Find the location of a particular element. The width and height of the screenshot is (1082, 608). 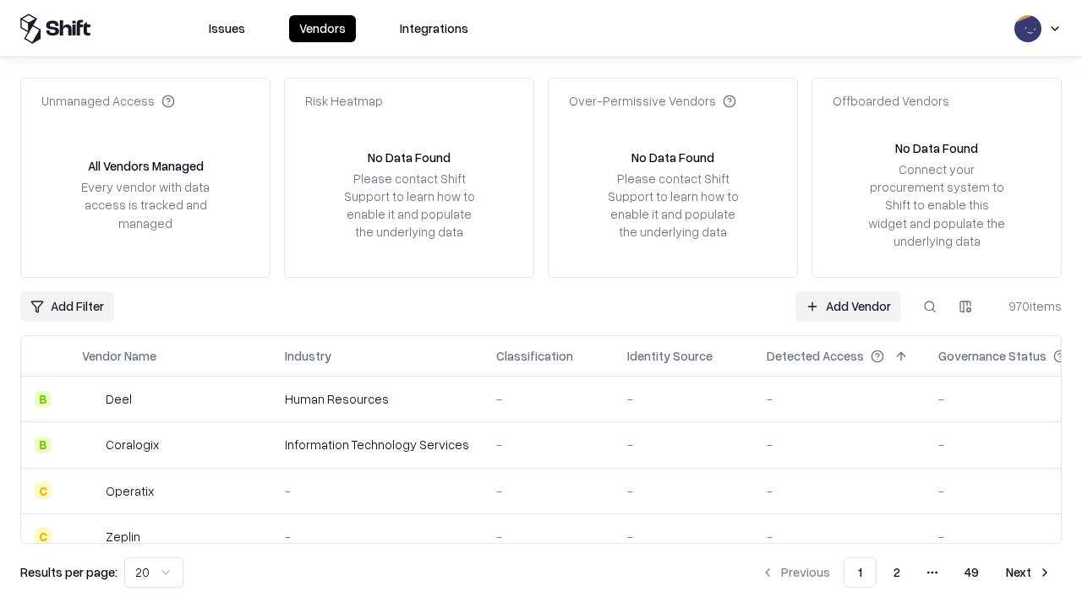

div: Classification is located at coordinates (534, 356).